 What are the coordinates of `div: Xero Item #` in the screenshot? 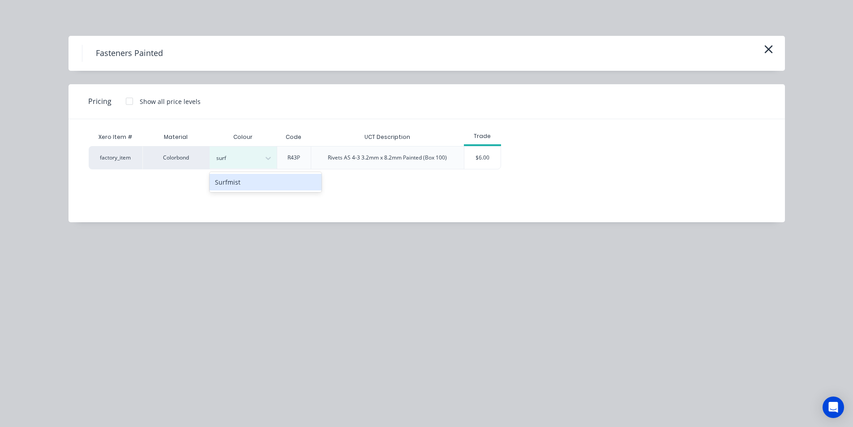 It's located at (116, 137).